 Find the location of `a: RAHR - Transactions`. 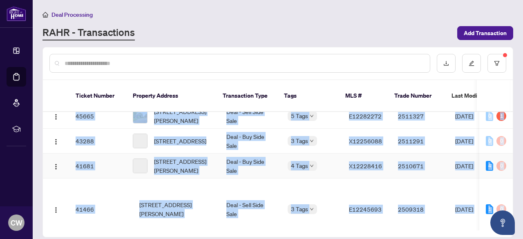

a: RAHR - Transactions is located at coordinates (89, 33).